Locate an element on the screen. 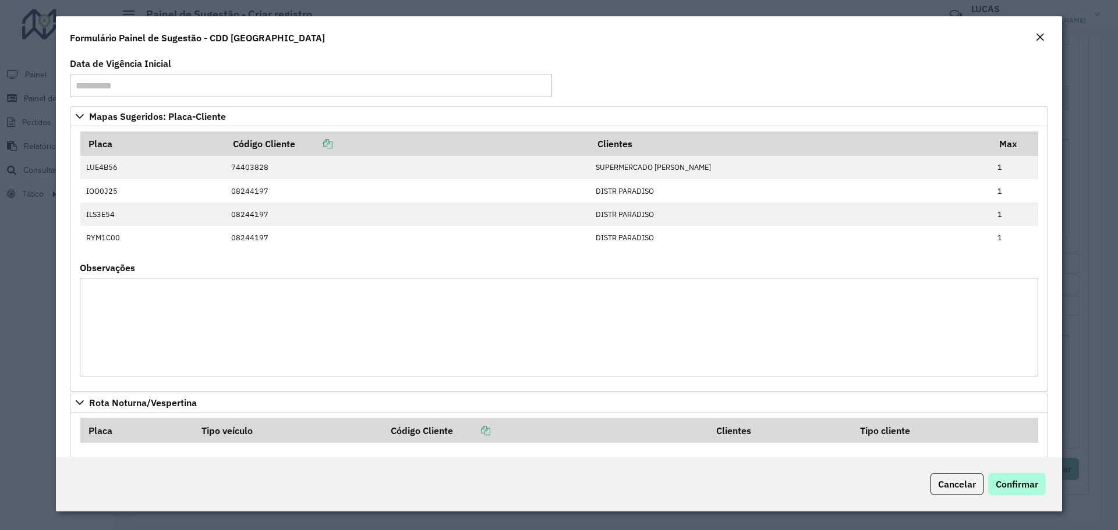 The image size is (1118, 530). div: Mapas Sugeridos: Placa-Cliente is located at coordinates (559, 259).